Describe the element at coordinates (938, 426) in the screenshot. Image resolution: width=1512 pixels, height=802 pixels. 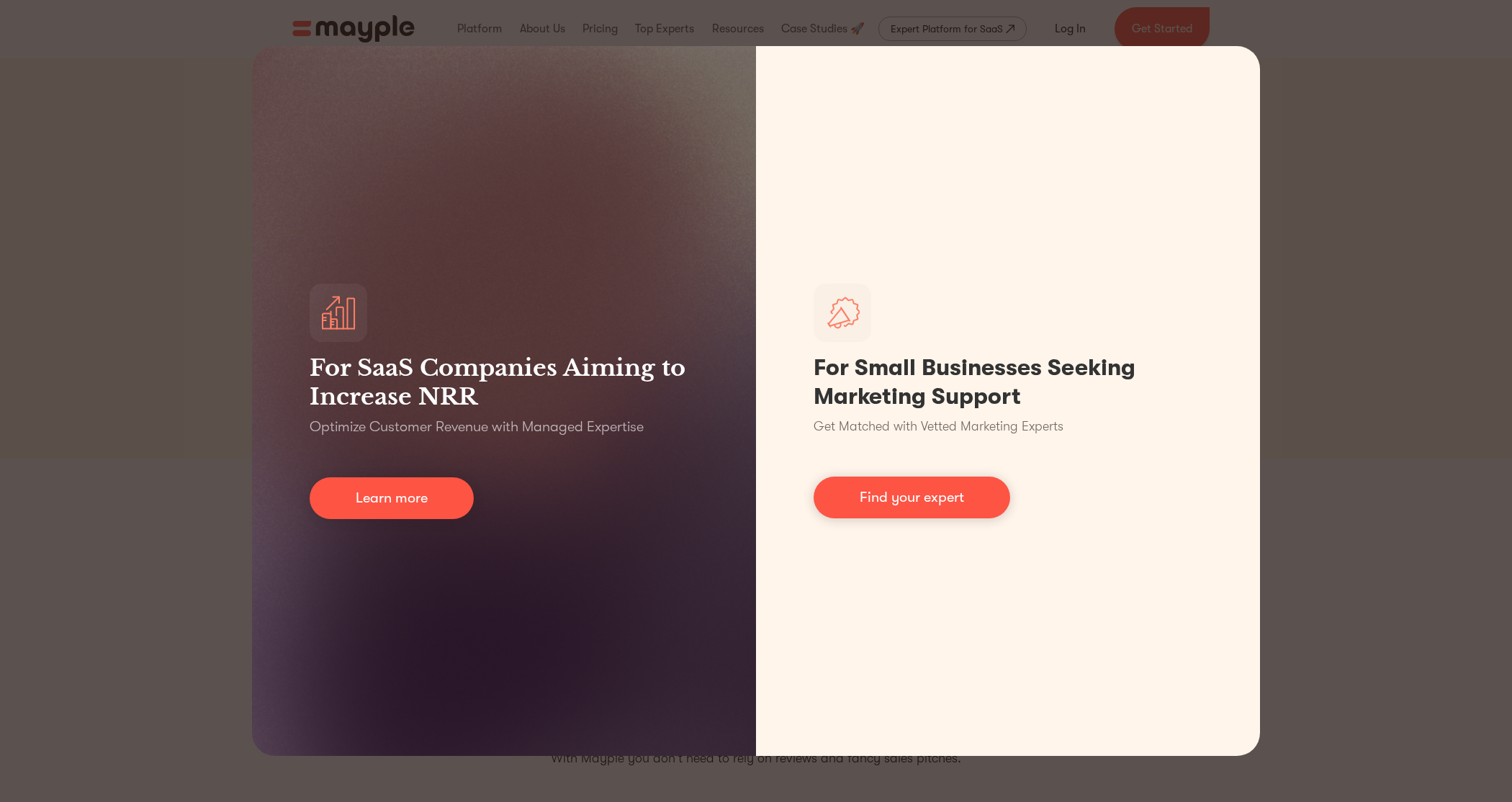
I see `p: Get Matched with Vetted Marketing Experts` at that location.